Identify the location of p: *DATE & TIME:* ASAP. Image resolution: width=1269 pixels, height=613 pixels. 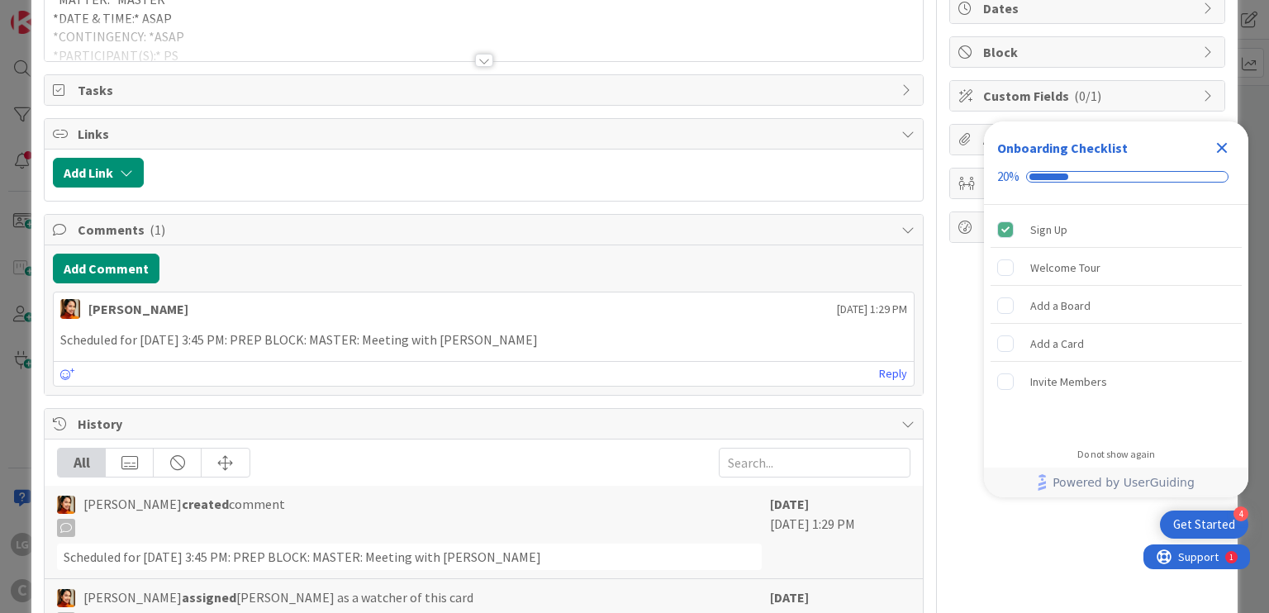
(483, 18).